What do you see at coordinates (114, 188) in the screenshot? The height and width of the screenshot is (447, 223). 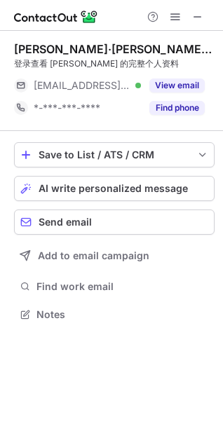 I see `button: AI write personalized message` at bounding box center [114, 188].